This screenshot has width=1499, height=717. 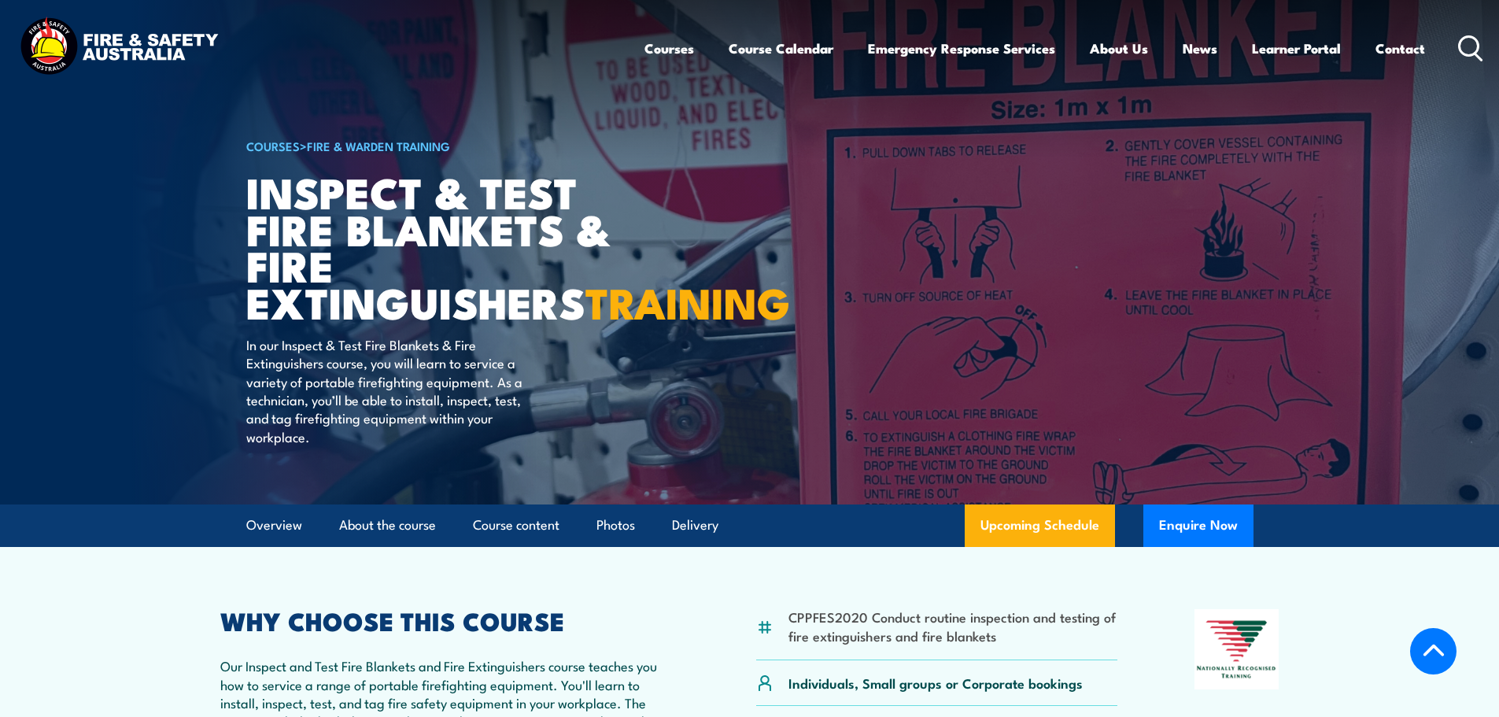 What do you see at coordinates (273, 146) in the screenshot?
I see `a: COURSES` at bounding box center [273, 146].